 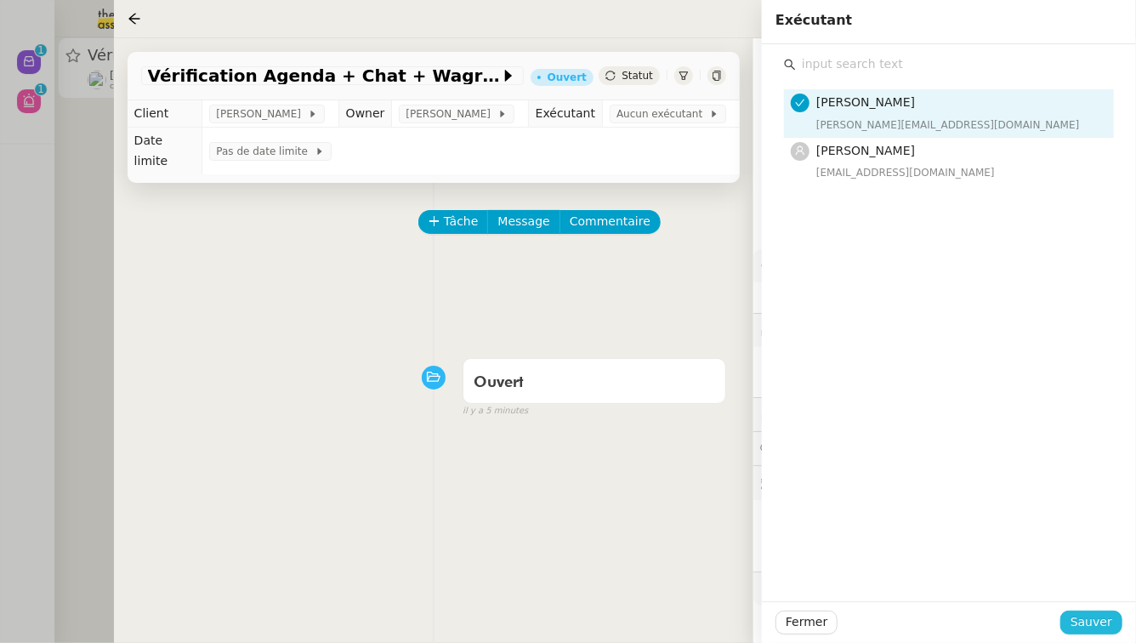 I want to click on div: 🕵️Autres demandes en cours 5, so click(x=945, y=482).